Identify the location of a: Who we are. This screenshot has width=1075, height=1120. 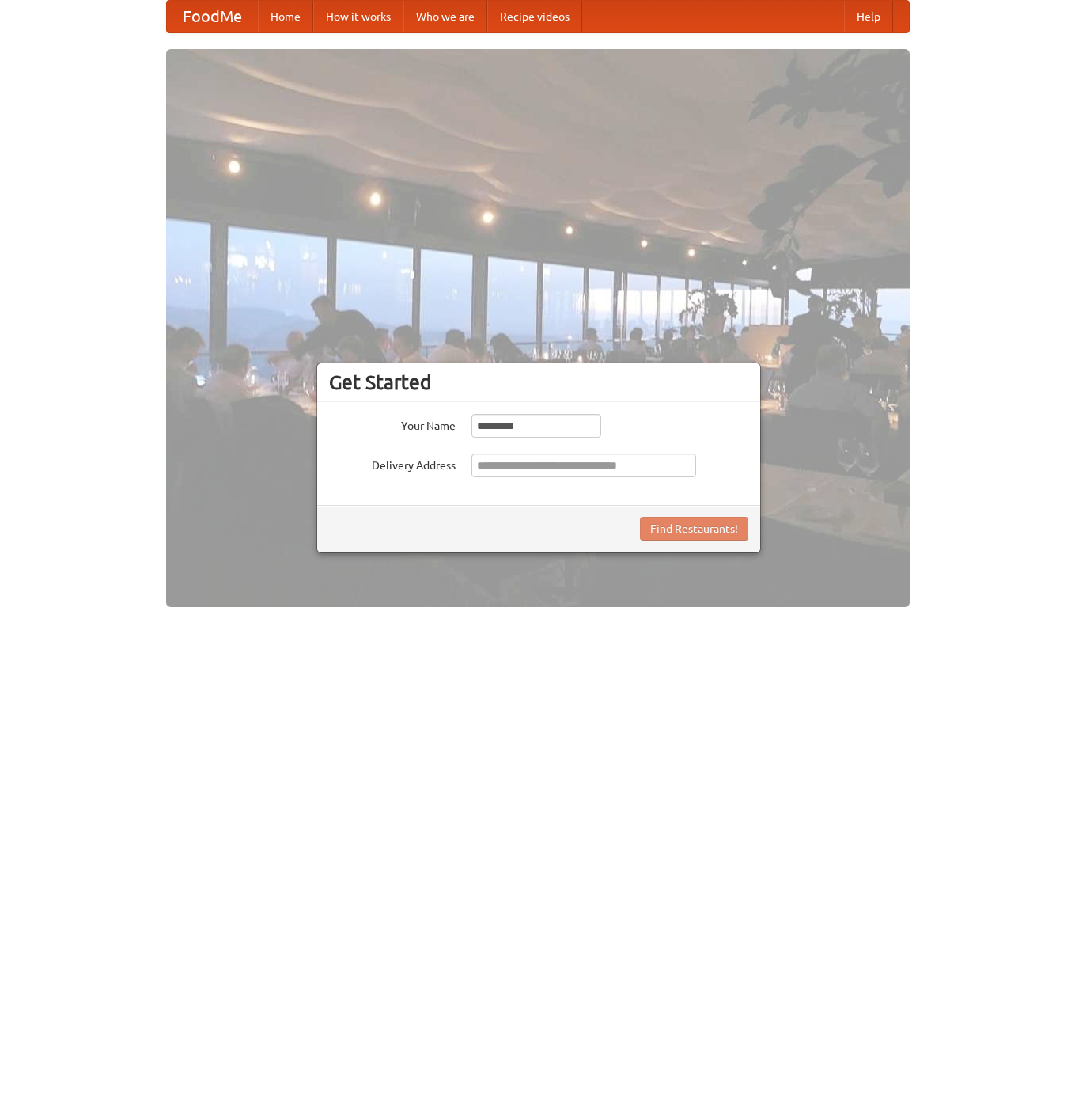
(446, 16).